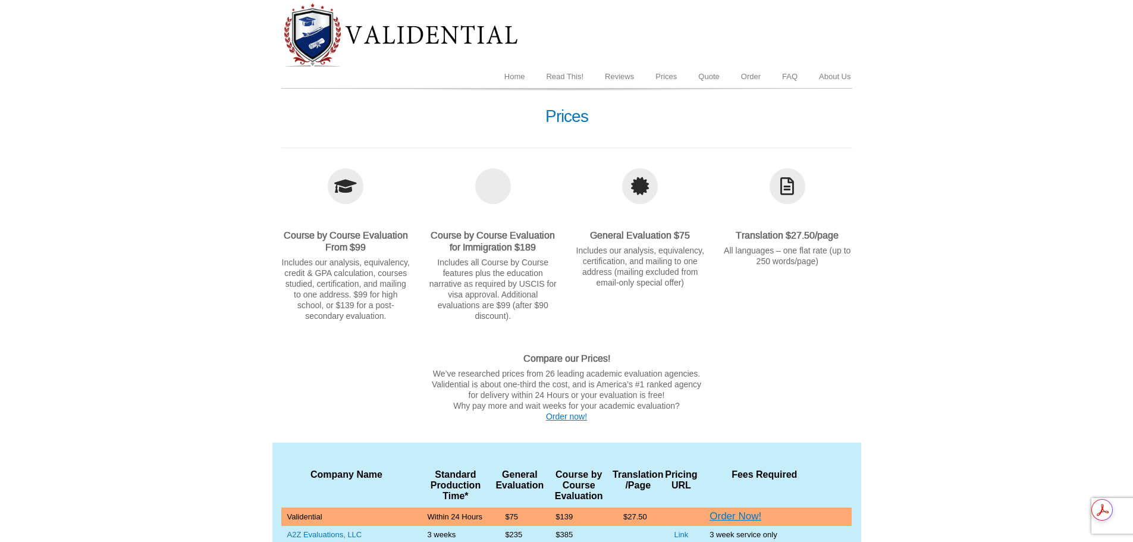 This screenshot has width=1133, height=542. What do you see at coordinates (681, 534) in the screenshot?
I see `a: Link` at bounding box center [681, 534].